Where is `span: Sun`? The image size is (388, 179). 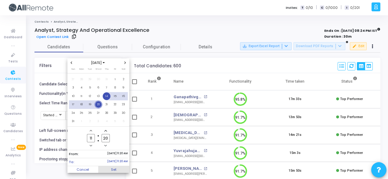 span: Sun is located at coordinates (73, 69).